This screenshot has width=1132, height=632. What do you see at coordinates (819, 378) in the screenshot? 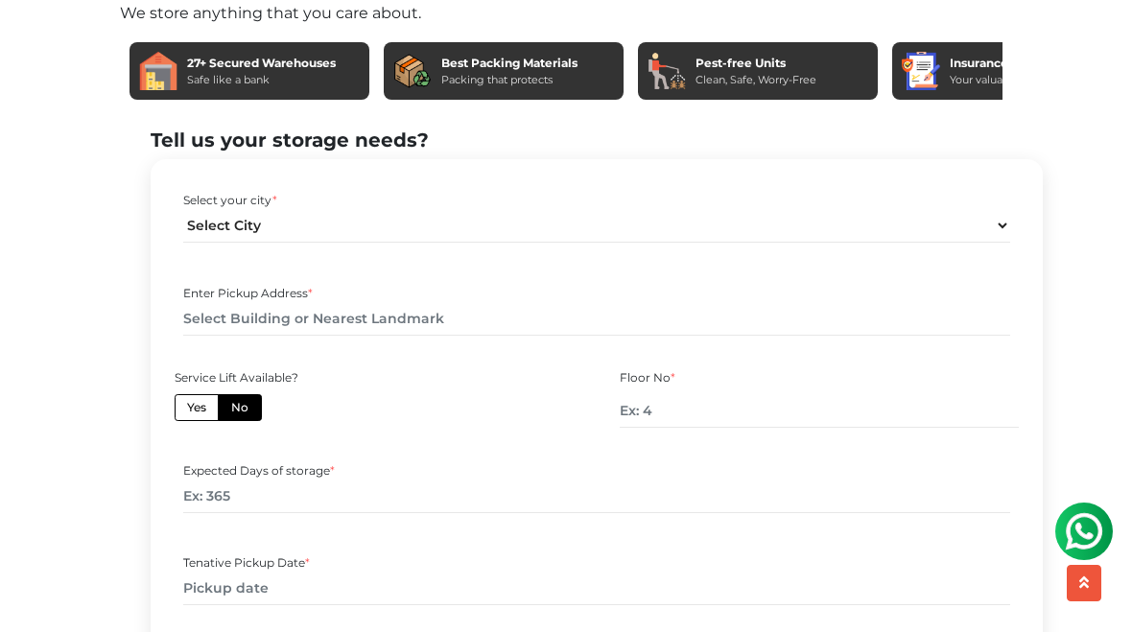
I see `div: Floor No` at bounding box center [819, 378].